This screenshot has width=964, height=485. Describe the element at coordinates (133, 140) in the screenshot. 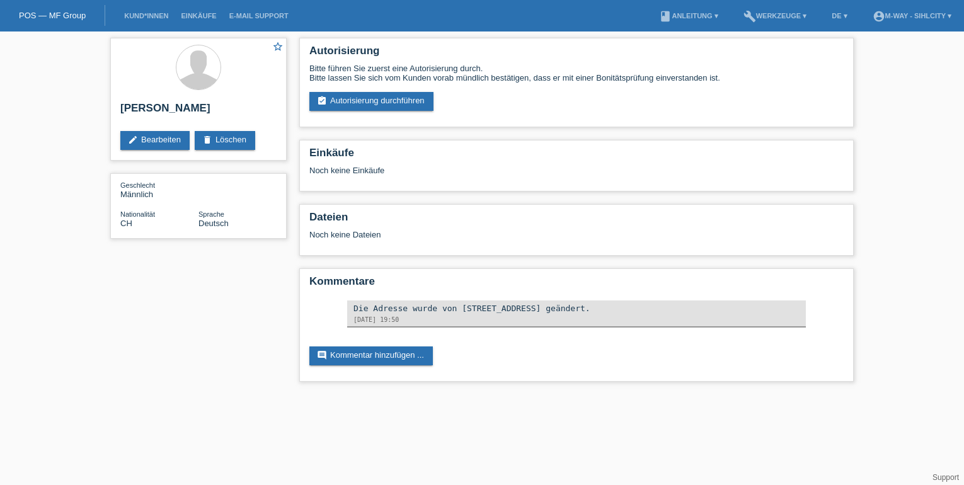

I see `i: edit` at that location.